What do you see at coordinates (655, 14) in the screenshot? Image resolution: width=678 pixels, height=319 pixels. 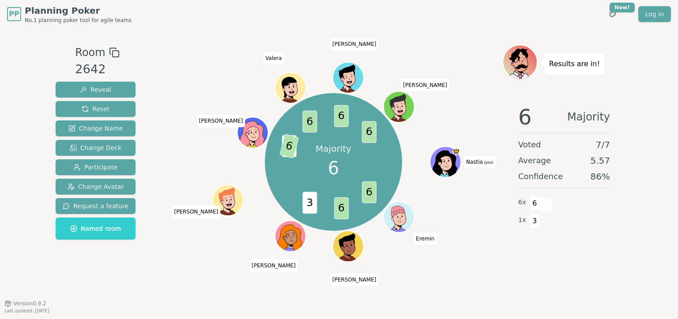 I see `a: Log in` at bounding box center [655, 14].